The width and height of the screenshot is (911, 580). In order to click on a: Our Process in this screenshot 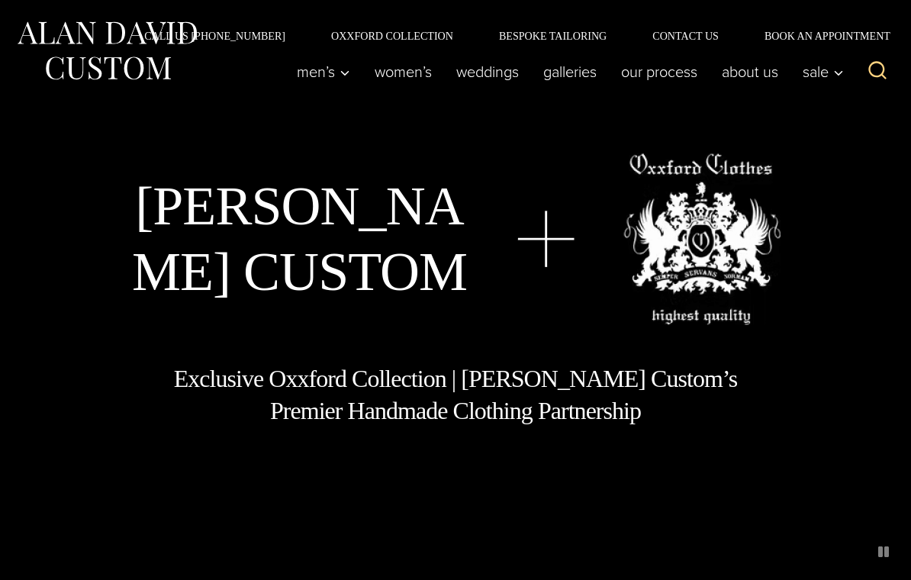, I will do `click(659, 72)`.